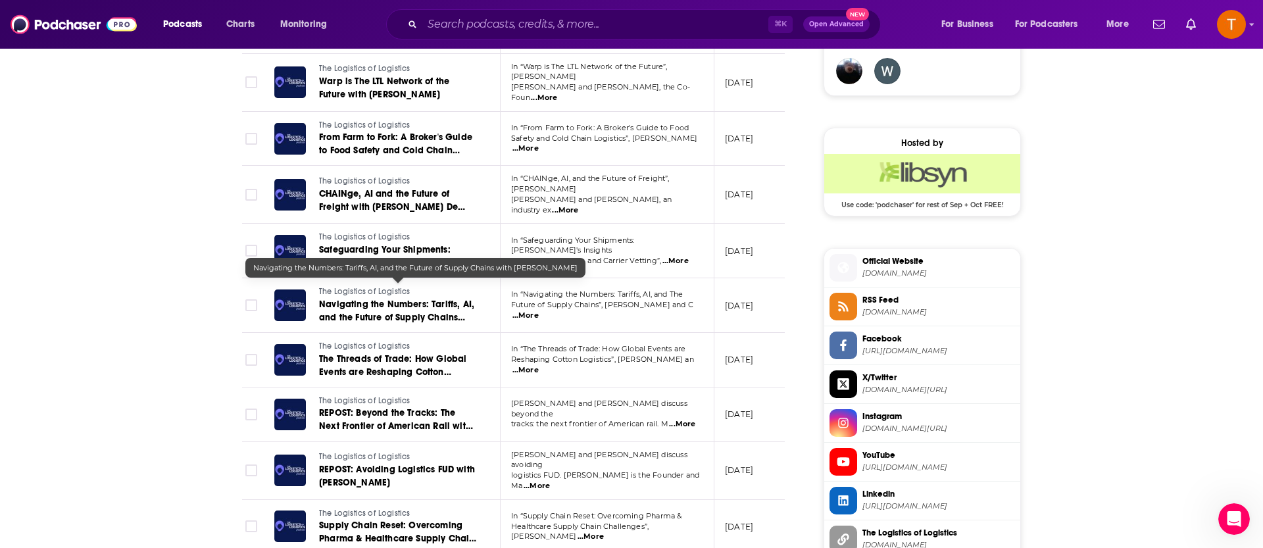 The width and height of the screenshot is (1263, 548). What do you see at coordinates (597, 294) in the screenshot?
I see `span: In “Navigating the Numbers: Tariffs, AI, and The` at bounding box center [597, 294].